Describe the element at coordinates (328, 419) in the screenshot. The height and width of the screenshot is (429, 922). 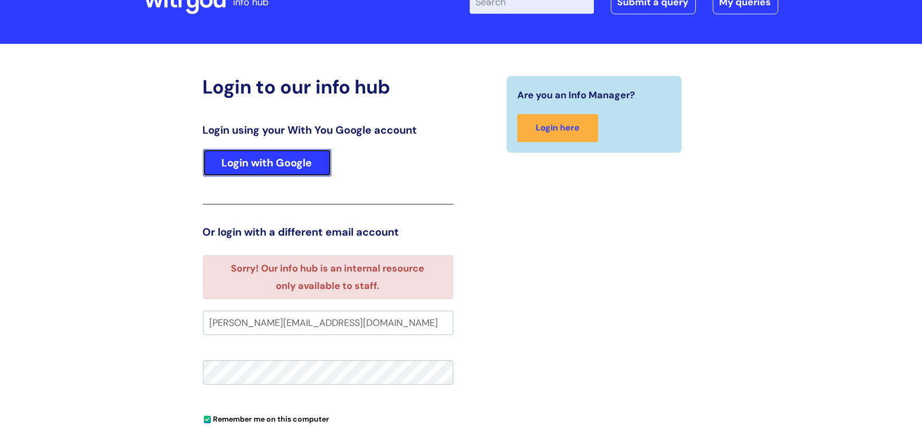
I see `div: You can uncheck this option if you're logging in from a shared device` at that location.